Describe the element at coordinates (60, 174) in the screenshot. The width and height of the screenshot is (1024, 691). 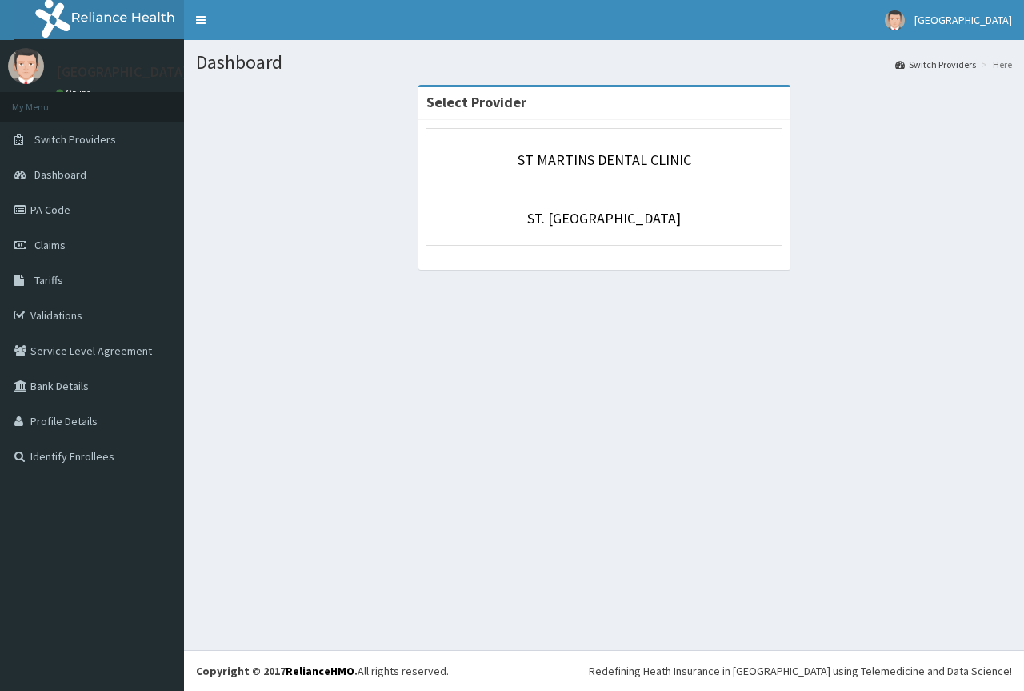
I see `span: Dashboard` at that location.